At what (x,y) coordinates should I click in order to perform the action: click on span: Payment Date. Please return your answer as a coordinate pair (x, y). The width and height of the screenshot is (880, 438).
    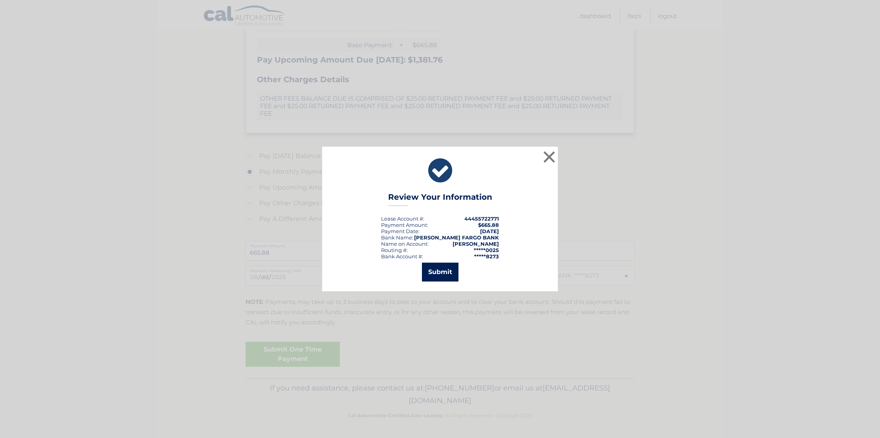
    Looking at the image, I should click on (399, 231).